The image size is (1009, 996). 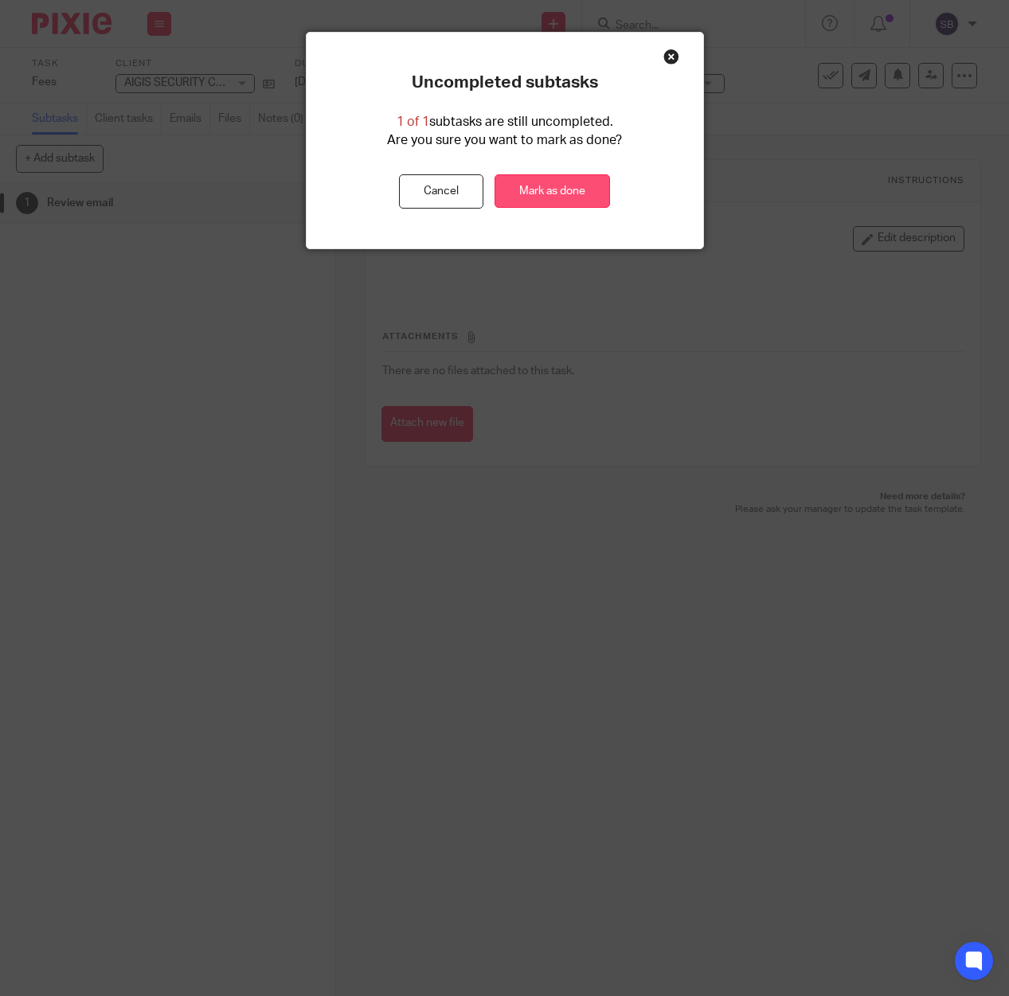 I want to click on button: Cancel, so click(x=441, y=191).